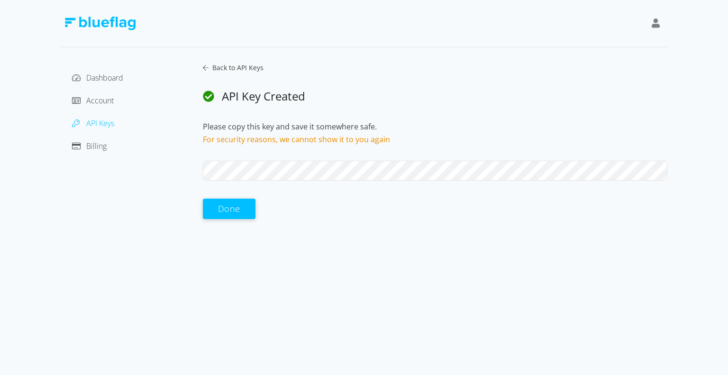 Image resolution: width=728 pixels, height=375 pixels. Describe the element at coordinates (229, 209) in the screenshot. I see `button: Done` at that location.